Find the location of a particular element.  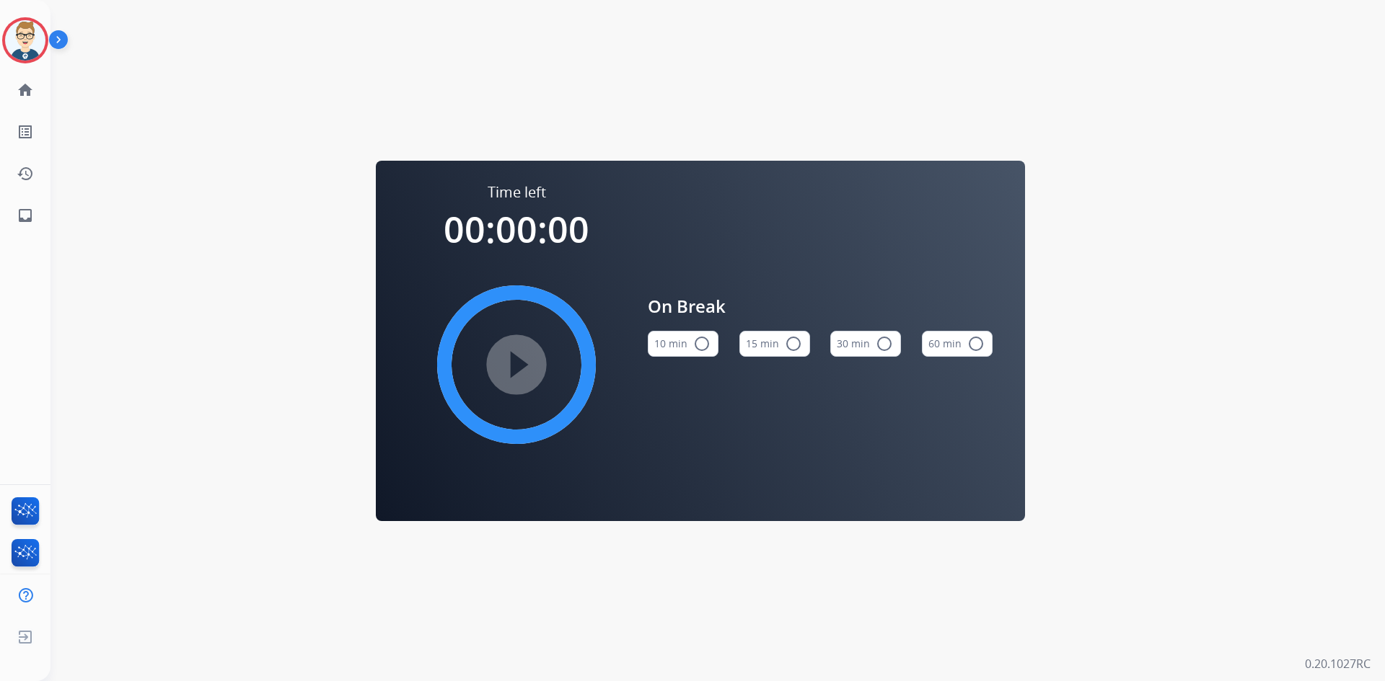

mat-icon: history is located at coordinates (25, 174).